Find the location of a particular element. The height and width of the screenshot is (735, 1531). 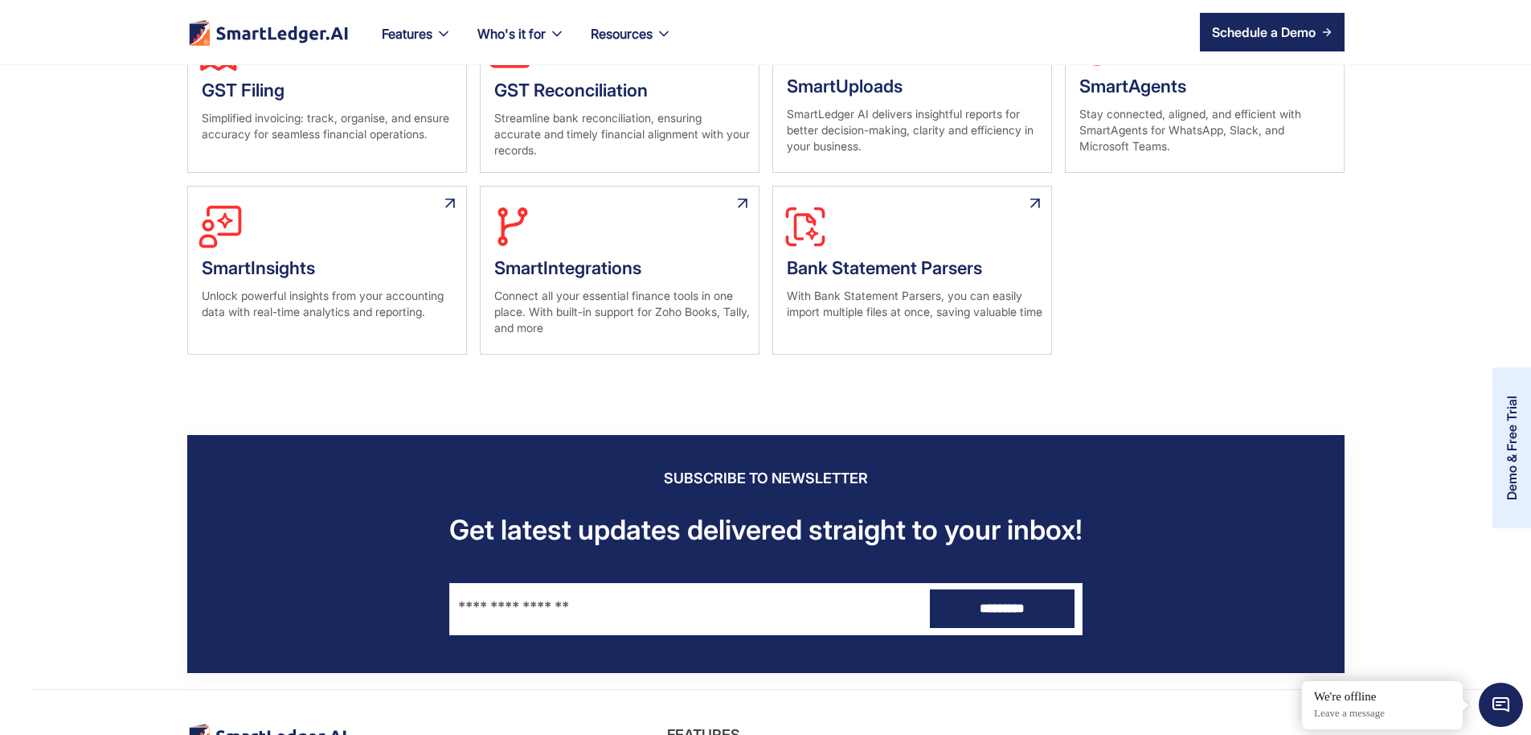

a: SmartAgentsStay connected, aligned, and efficient with SmartAgents for WhatsApp, Slack, and Micro... is located at coordinates (1205, 88).